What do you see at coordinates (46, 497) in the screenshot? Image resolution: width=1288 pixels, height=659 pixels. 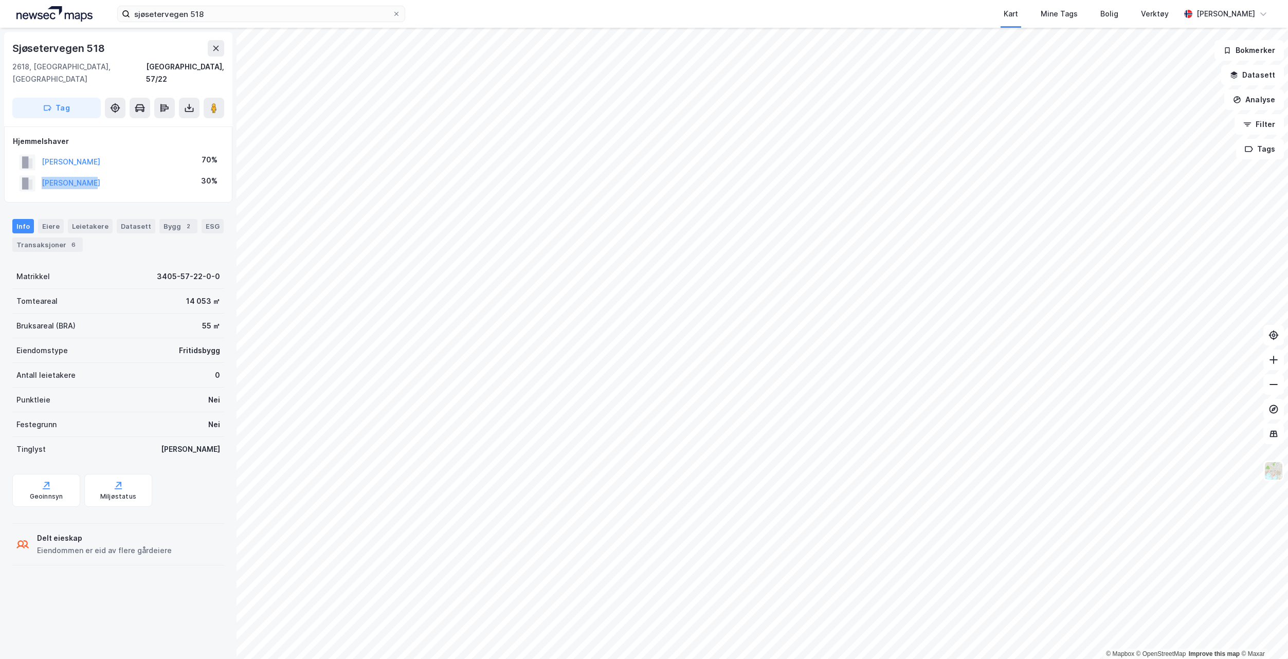 I see `div: Geoinnsyn` at bounding box center [46, 497].